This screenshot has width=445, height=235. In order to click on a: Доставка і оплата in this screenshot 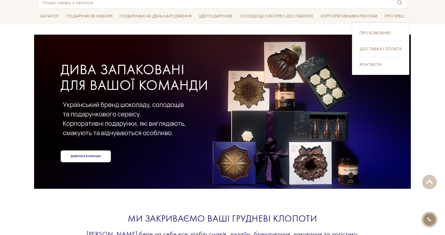, I will do `click(380, 49)`.